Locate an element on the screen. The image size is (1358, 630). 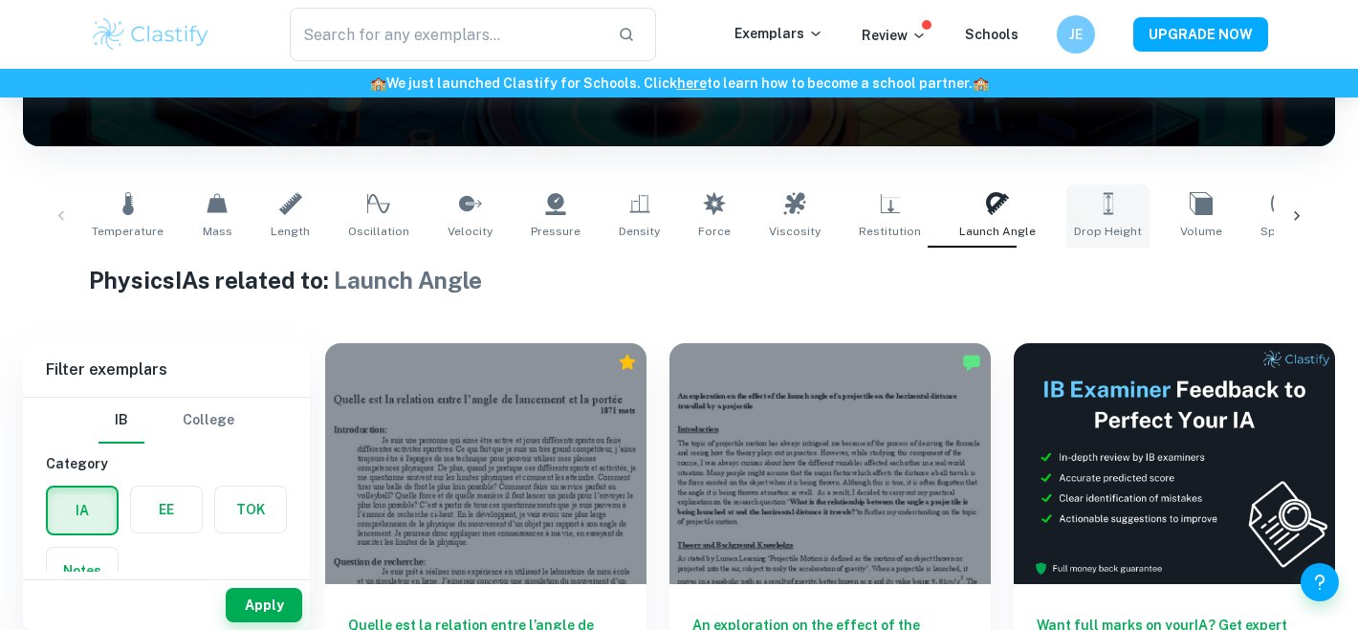
h6: We just launched Clastify for Schools. Click to learn how to become a school partner. is located at coordinates (679, 83).